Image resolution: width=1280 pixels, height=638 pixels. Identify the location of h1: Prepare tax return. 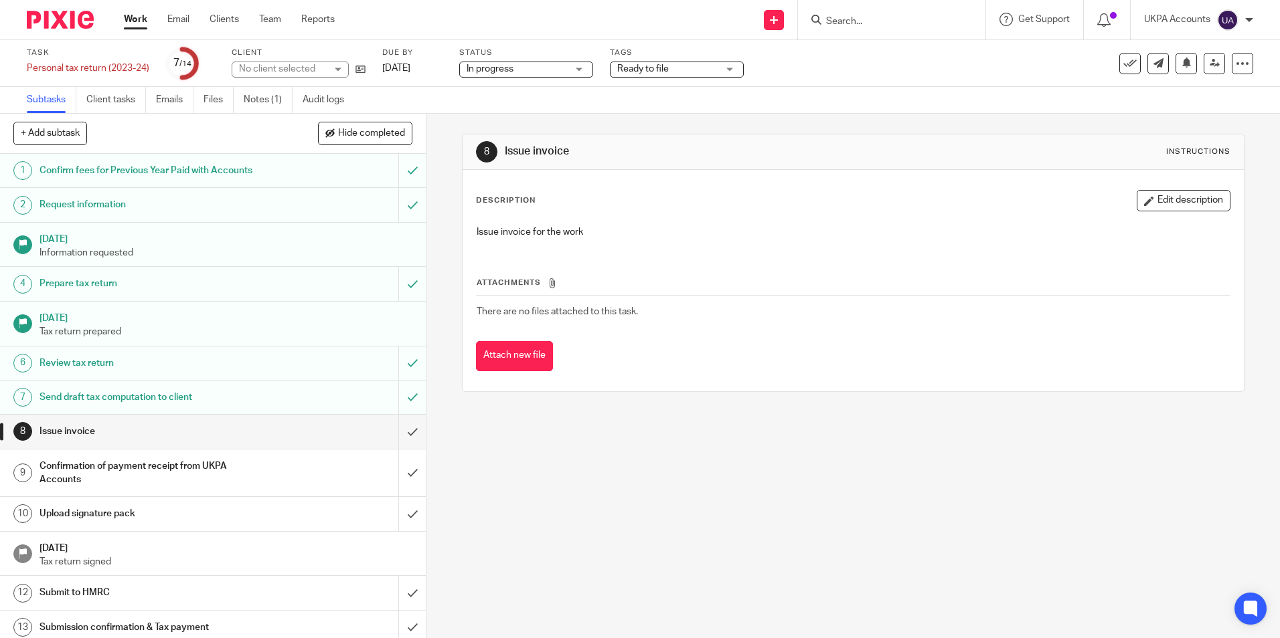
(155, 284).